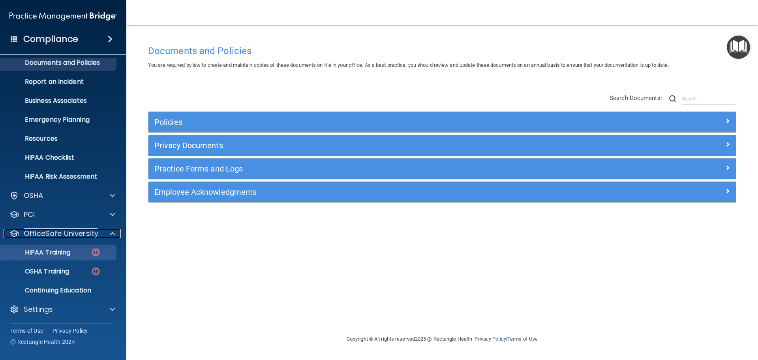 The height and width of the screenshot is (360, 758). What do you see at coordinates (369, 192) in the screenshot?
I see `h5: Employee Acknowledgments` at bounding box center [369, 192].